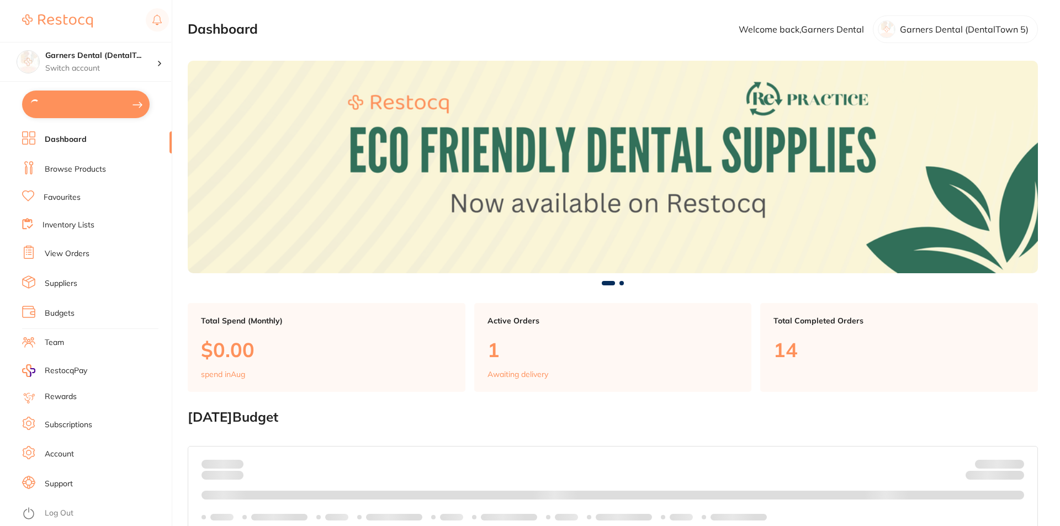  I want to click on p: 1, so click(613, 349).